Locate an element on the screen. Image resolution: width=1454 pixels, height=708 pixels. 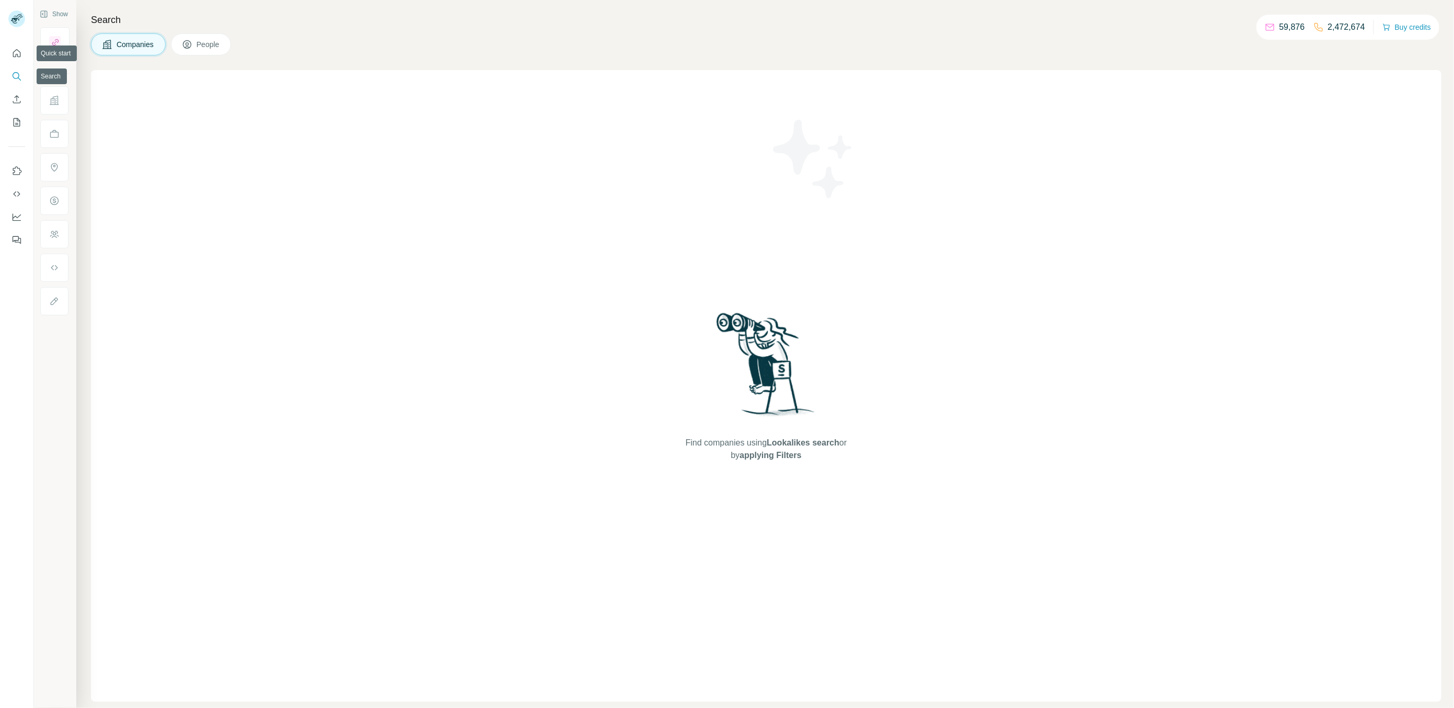
p: 59,876 is located at coordinates (1292, 27).